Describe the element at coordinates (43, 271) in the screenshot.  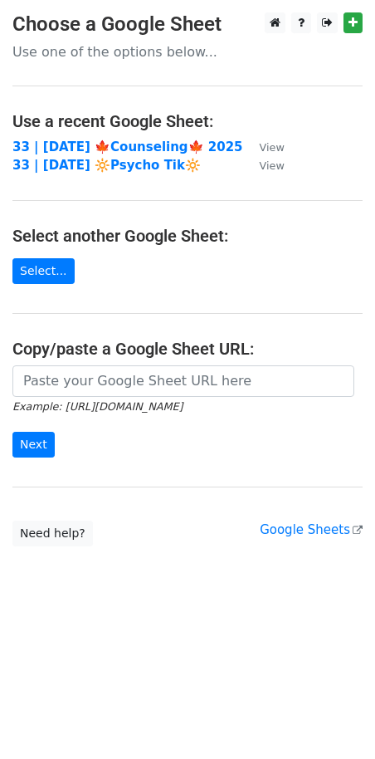
I see `a: Select...` at that location.